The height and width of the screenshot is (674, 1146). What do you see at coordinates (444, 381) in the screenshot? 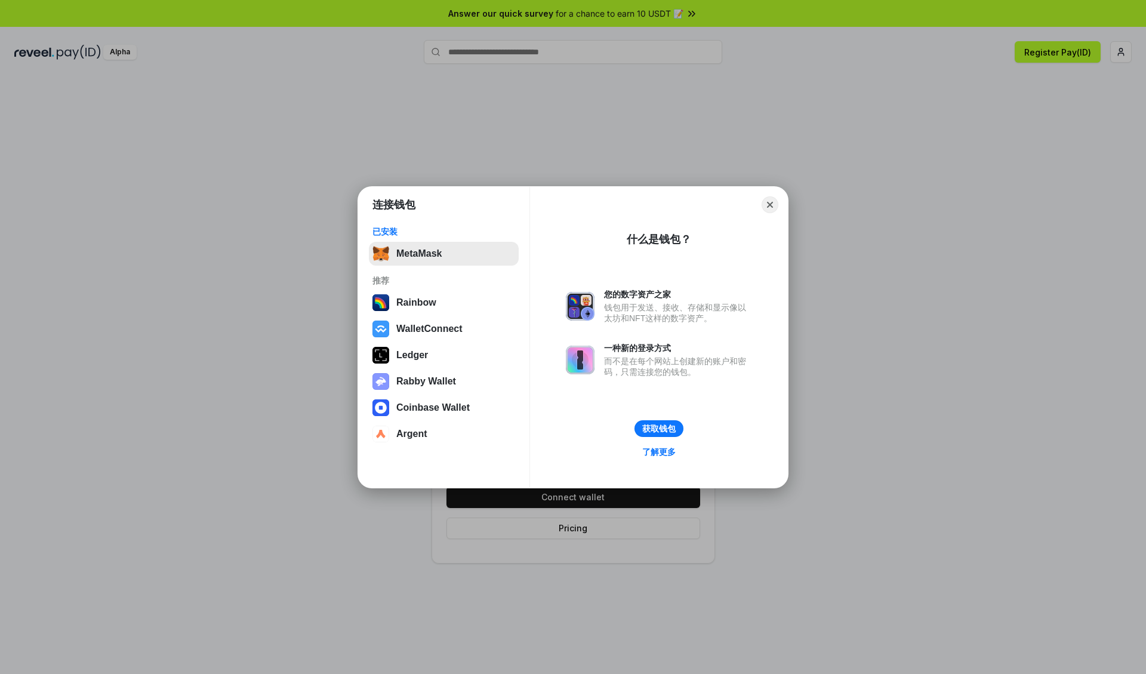
I see `button: Rabby Wallet` at bounding box center [444, 381].